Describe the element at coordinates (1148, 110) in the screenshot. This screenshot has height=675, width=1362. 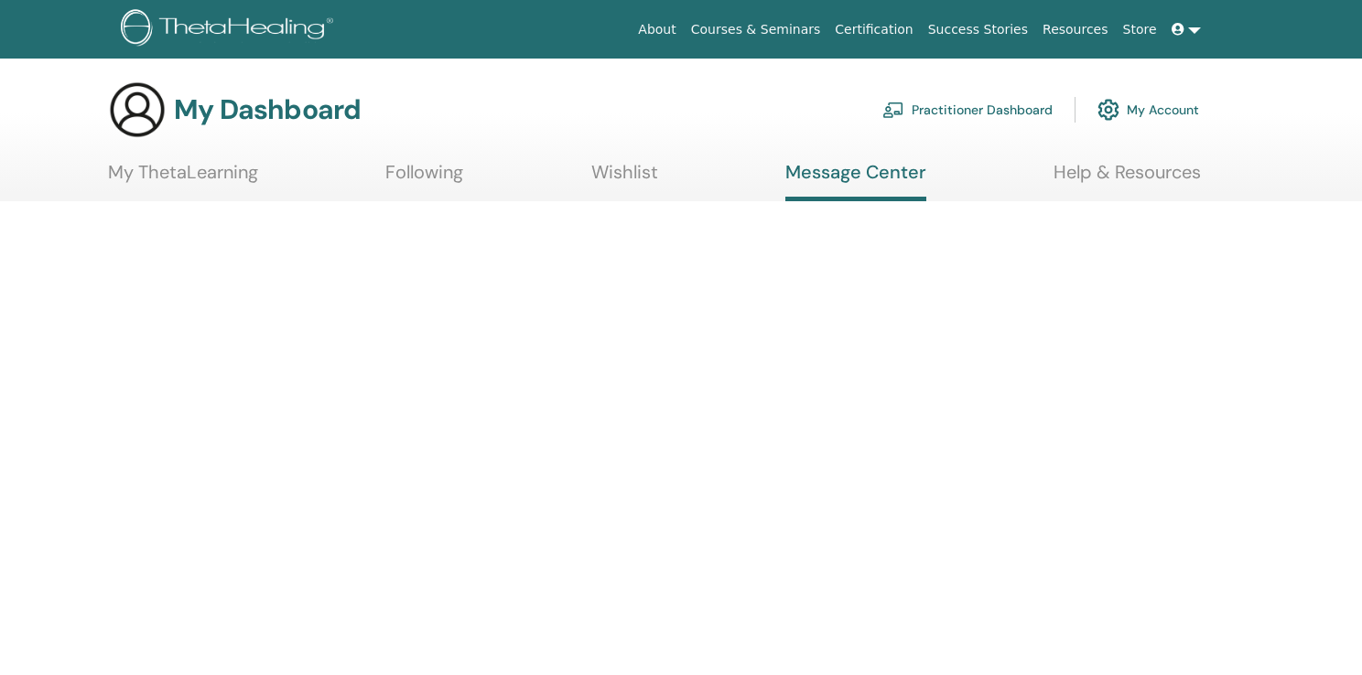
I see `a: My Account` at that location.